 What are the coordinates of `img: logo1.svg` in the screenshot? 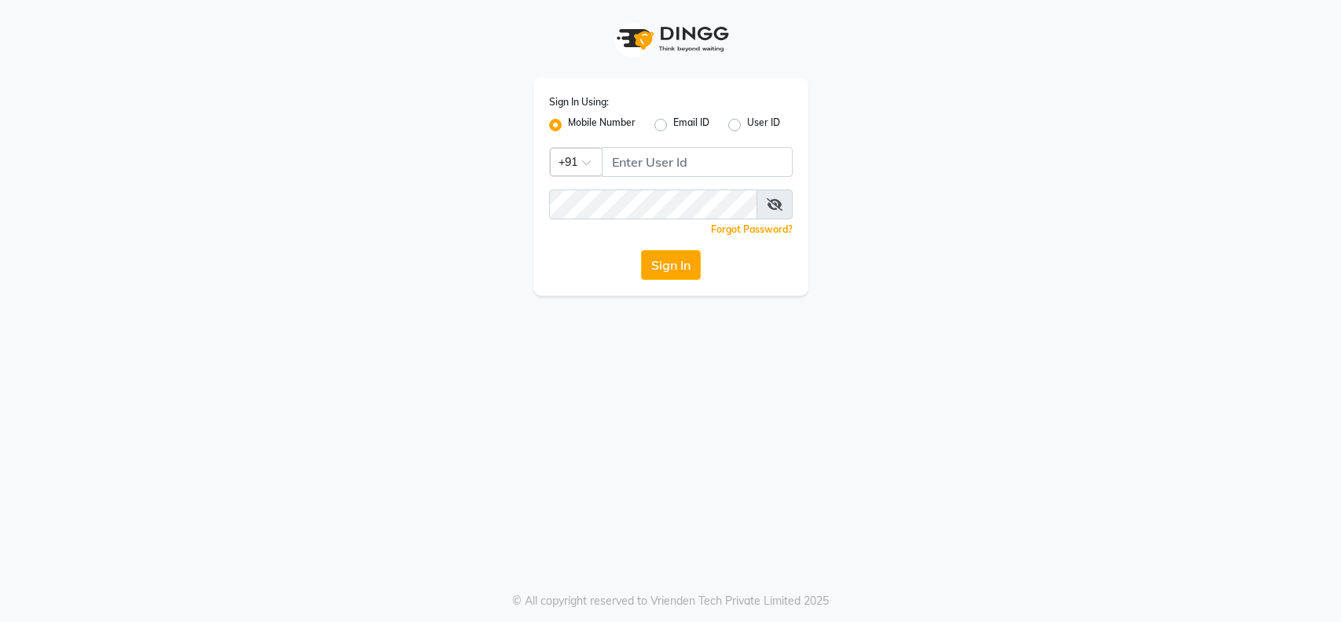 It's located at (671, 39).